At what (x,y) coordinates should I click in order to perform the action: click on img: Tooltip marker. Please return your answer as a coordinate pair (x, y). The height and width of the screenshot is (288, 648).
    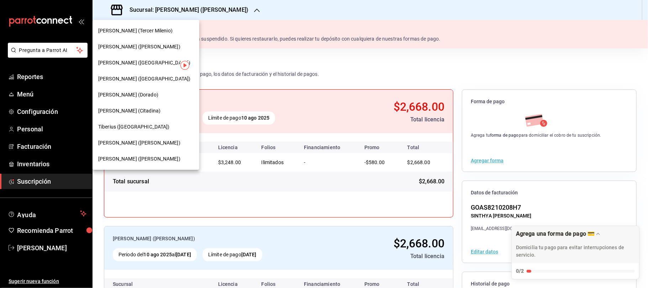
    Looking at the image, I should click on (185, 65).